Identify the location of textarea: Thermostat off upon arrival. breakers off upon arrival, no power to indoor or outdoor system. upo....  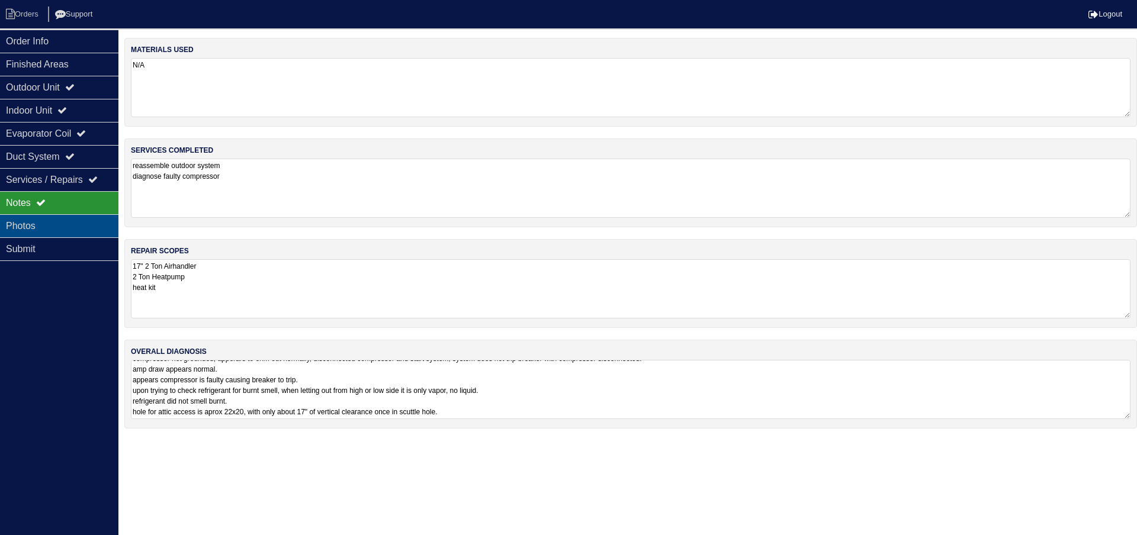
(630, 390).